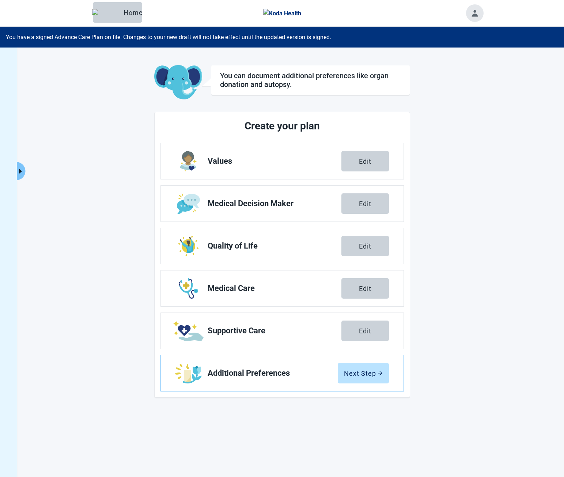 The image size is (564, 477). What do you see at coordinates (282, 331) in the screenshot?
I see `a: Edit Supportive Care section` at bounding box center [282, 331].